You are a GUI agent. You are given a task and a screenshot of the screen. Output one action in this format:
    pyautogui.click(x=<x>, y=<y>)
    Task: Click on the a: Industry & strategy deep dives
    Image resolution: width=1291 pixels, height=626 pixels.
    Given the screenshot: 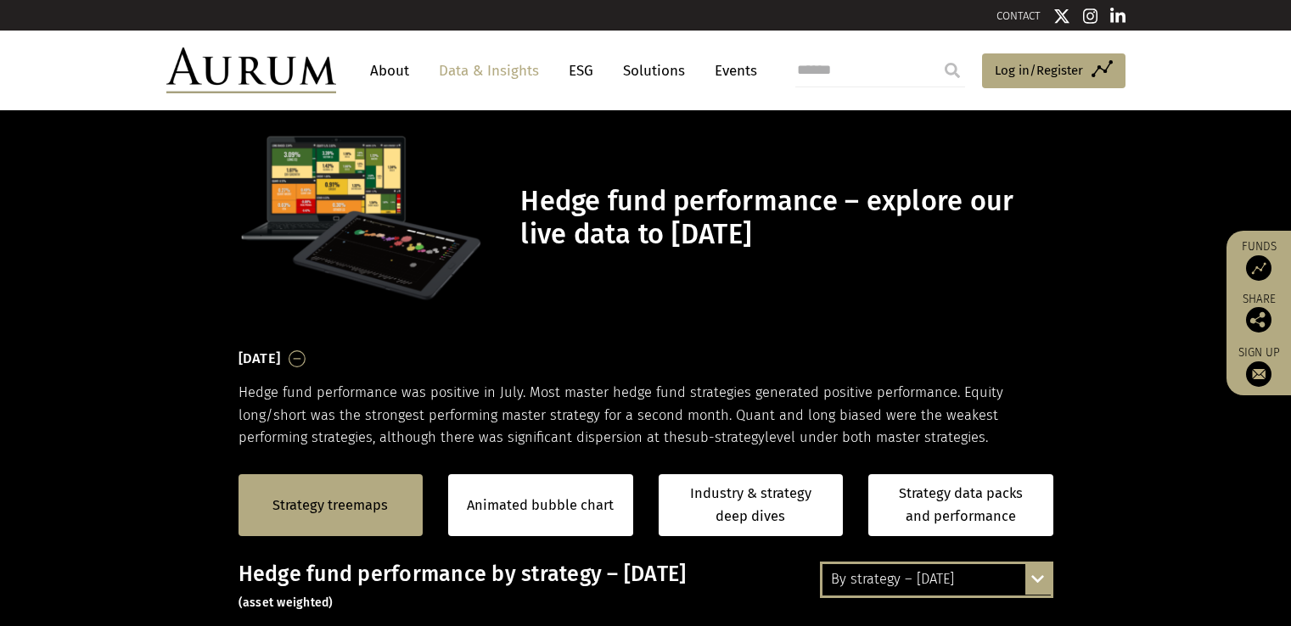 What is the action you would take?
    pyautogui.click(x=751, y=505)
    